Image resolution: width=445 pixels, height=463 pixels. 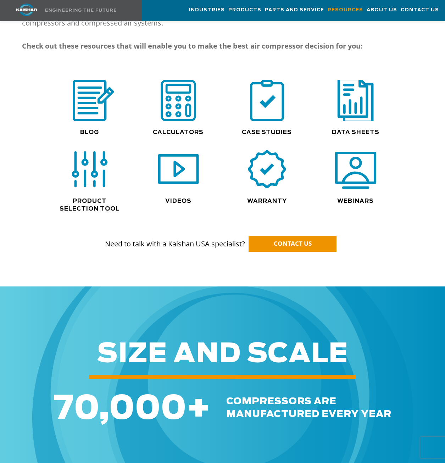 What do you see at coordinates (207, 10) in the screenshot?
I see `a: Industries` at bounding box center [207, 10].